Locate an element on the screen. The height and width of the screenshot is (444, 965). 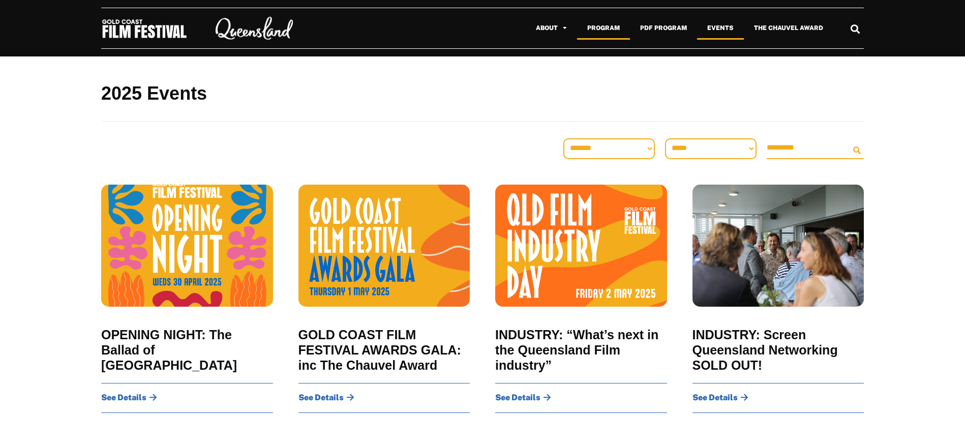
a: PDF Program is located at coordinates (664, 28).